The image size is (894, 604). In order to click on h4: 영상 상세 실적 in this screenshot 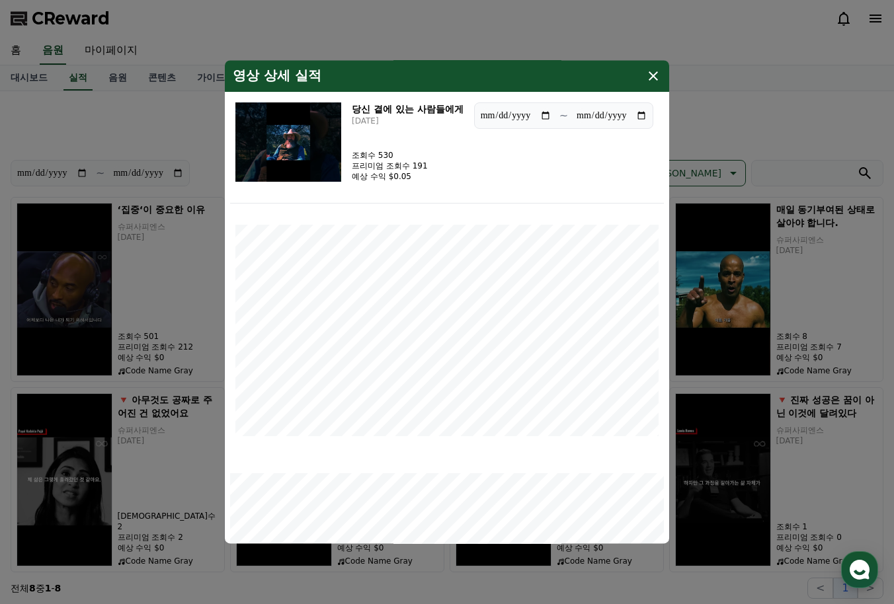, I will do `click(277, 76)`.